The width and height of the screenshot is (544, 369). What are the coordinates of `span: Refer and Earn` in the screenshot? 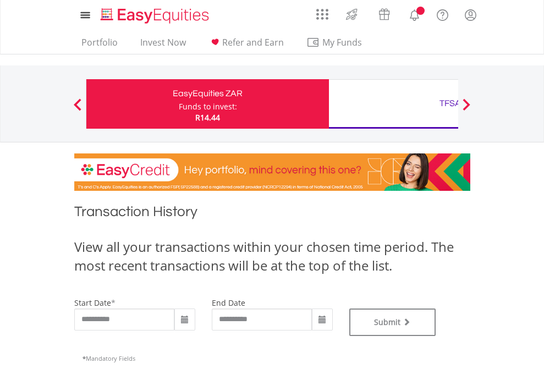 It's located at (253, 42).